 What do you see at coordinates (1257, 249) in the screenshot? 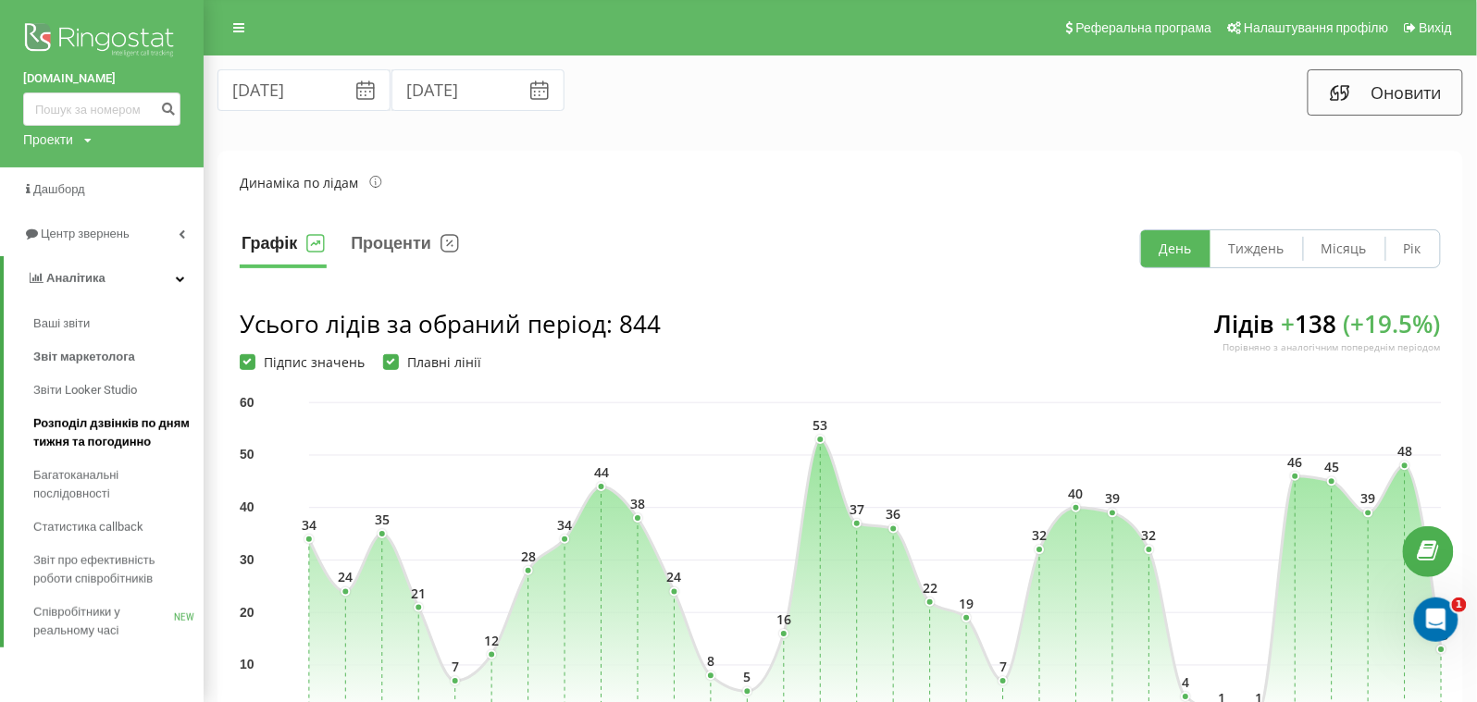
I see `button: Тиждень` at bounding box center [1257, 249].